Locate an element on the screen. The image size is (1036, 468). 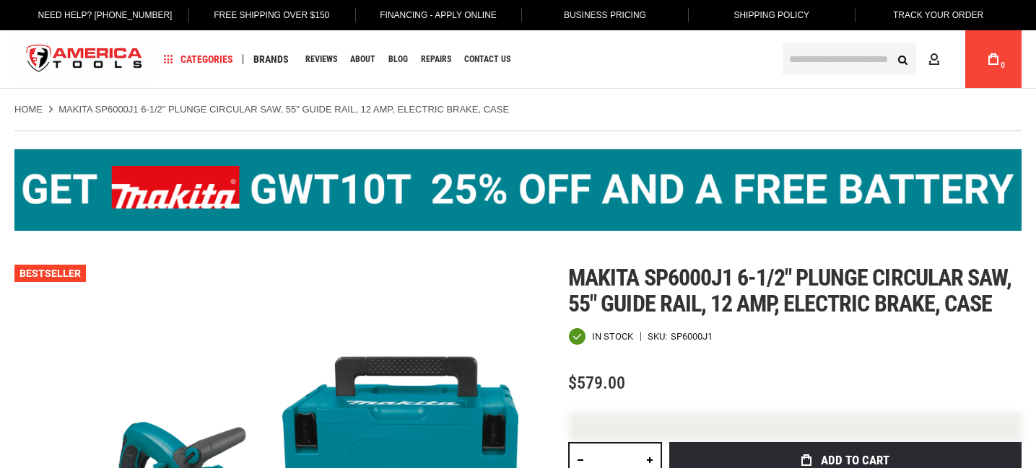
a: About is located at coordinates (362, 59).